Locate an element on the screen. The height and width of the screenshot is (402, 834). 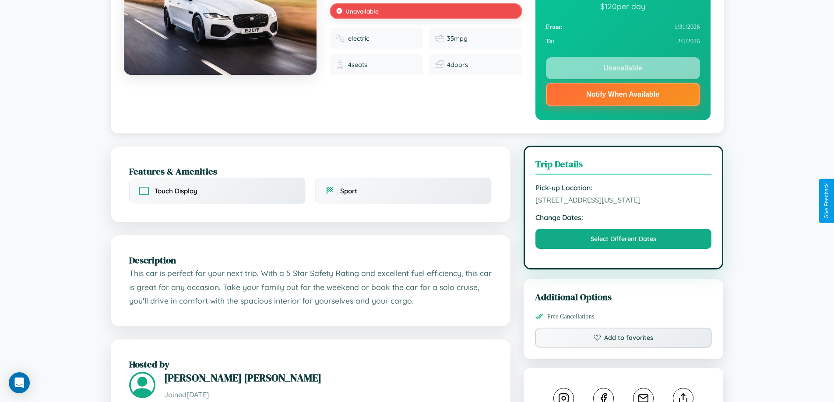
img: Fuel type is located at coordinates (340, 39).